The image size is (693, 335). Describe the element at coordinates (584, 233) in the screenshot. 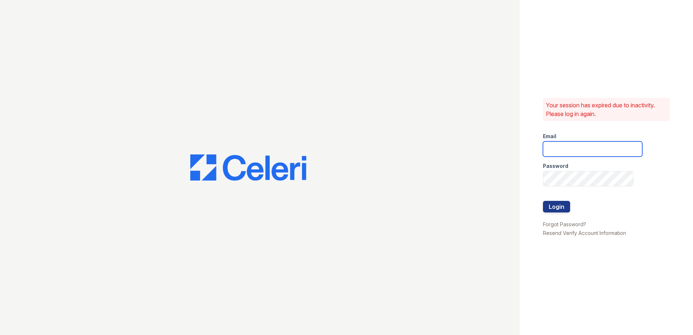

I see `a: Resend Verify Account Information` at that location.